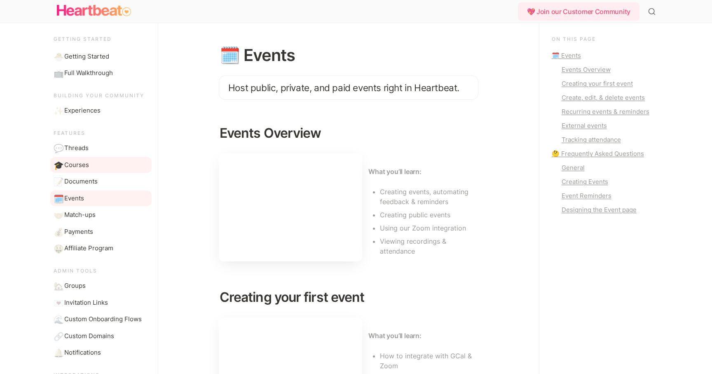 This screenshot has width=712, height=374. Describe the element at coordinates (101, 352) in the screenshot. I see `a: 🔔Notifications` at that location.